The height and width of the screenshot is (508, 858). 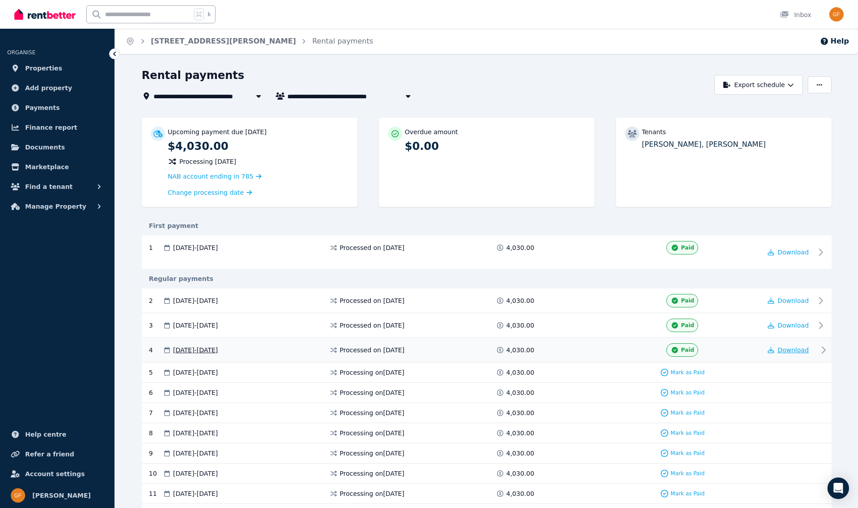 I want to click on span: ORGANISE, so click(x=21, y=53).